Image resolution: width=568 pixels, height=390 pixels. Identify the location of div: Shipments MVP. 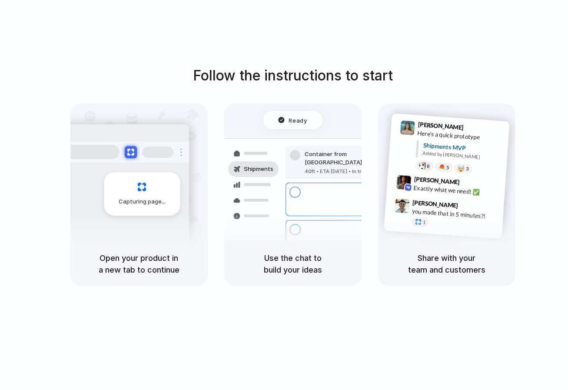
(463, 147).